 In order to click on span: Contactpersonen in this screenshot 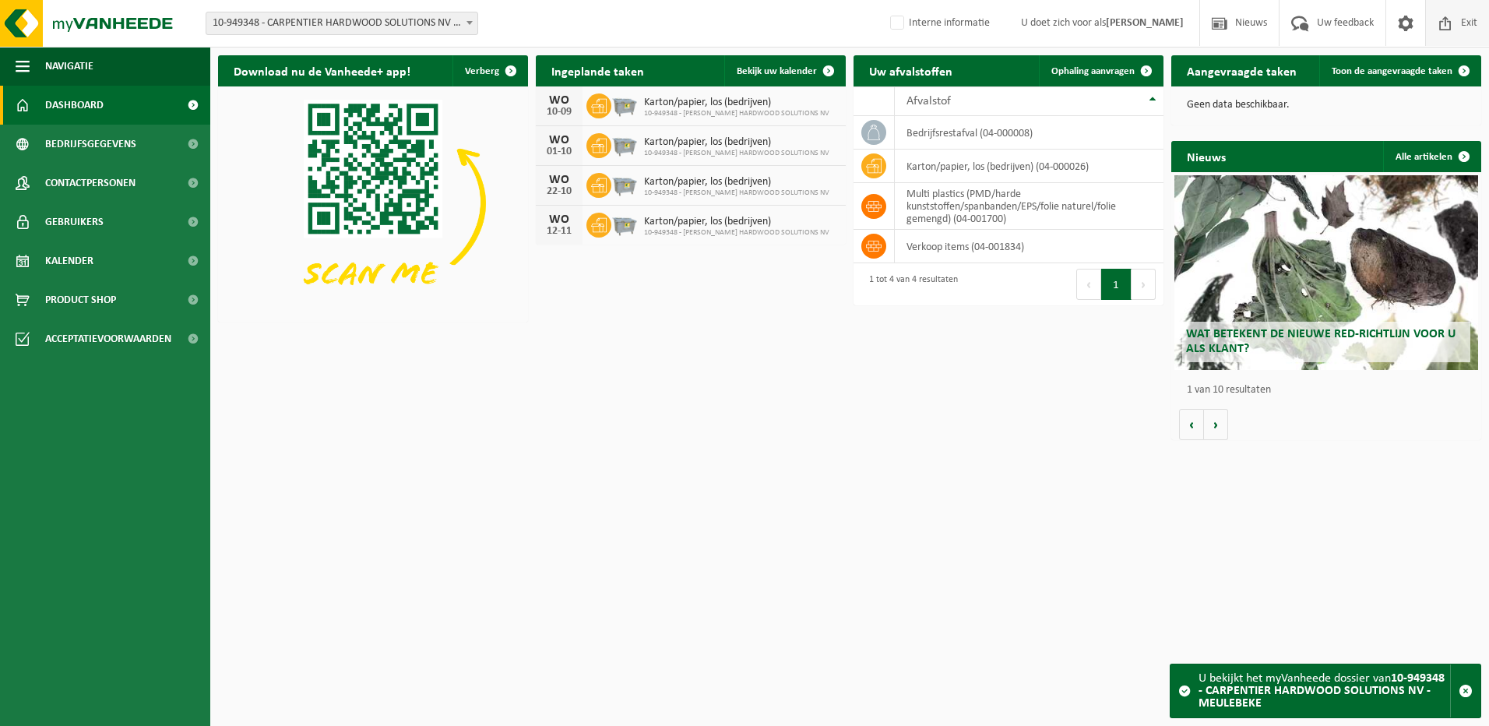, I will do `click(90, 183)`.